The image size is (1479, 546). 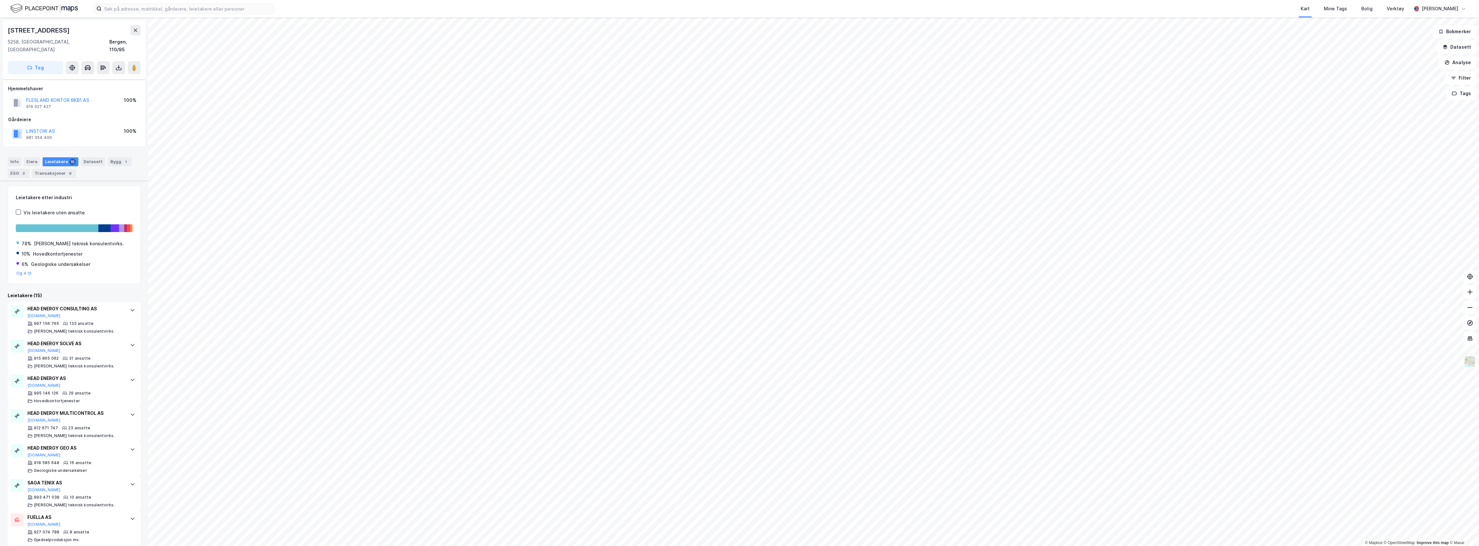 I want to click on div: 915 865 062, so click(x=46, y=359).